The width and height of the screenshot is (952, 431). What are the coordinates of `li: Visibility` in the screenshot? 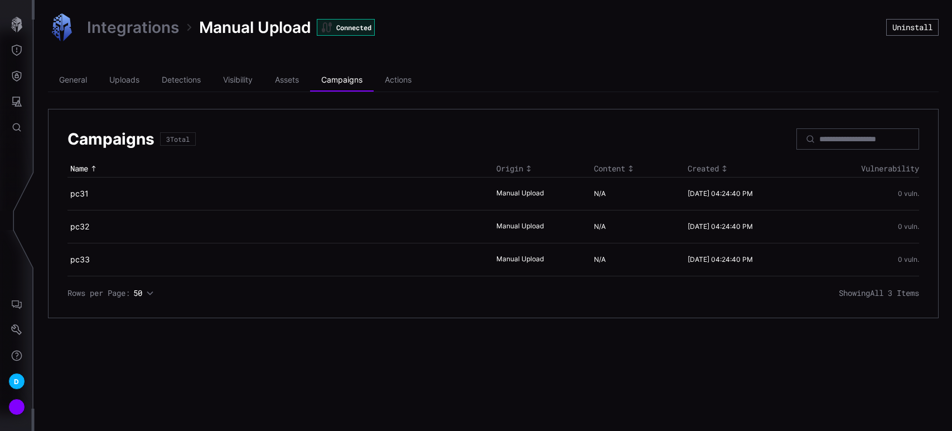 It's located at (238, 80).